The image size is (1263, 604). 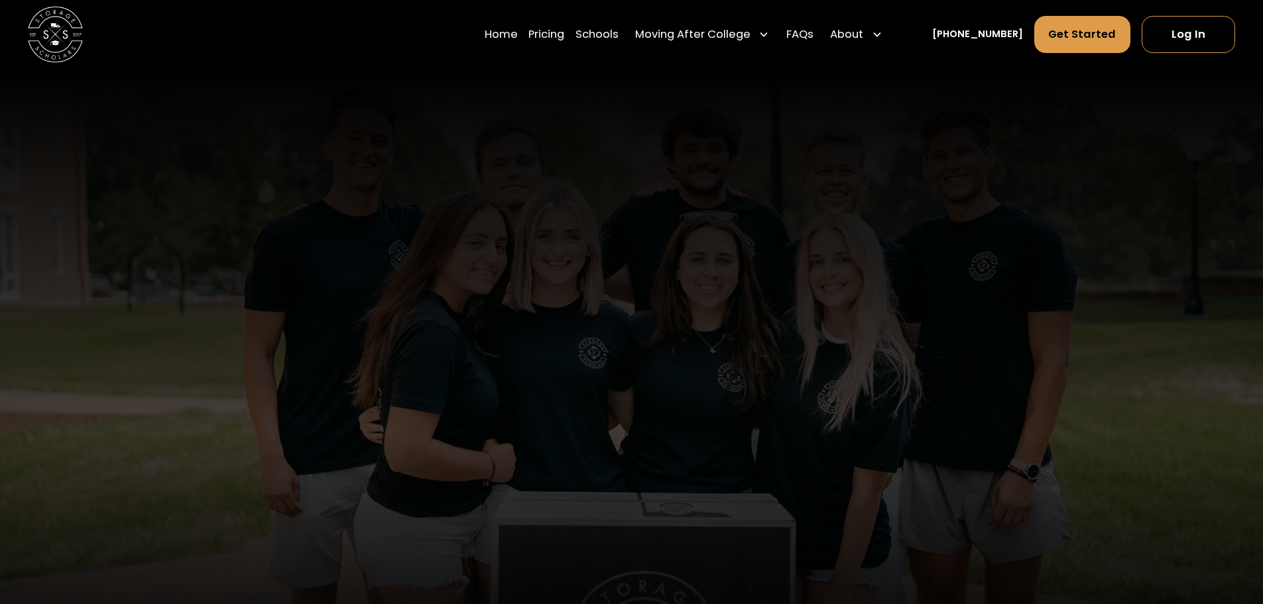 I want to click on img: Storage Scholars main logo, so click(x=55, y=34).